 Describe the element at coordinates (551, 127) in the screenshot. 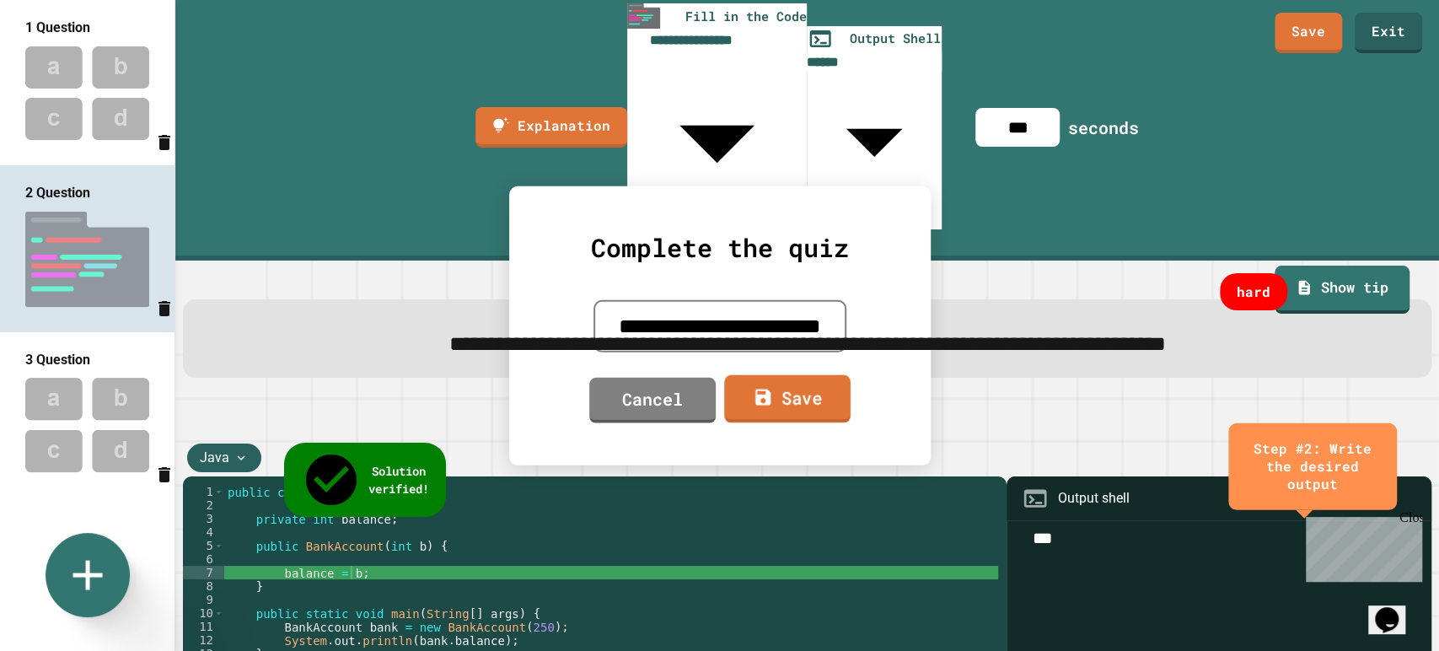

I see `a: Explanation` at that location.